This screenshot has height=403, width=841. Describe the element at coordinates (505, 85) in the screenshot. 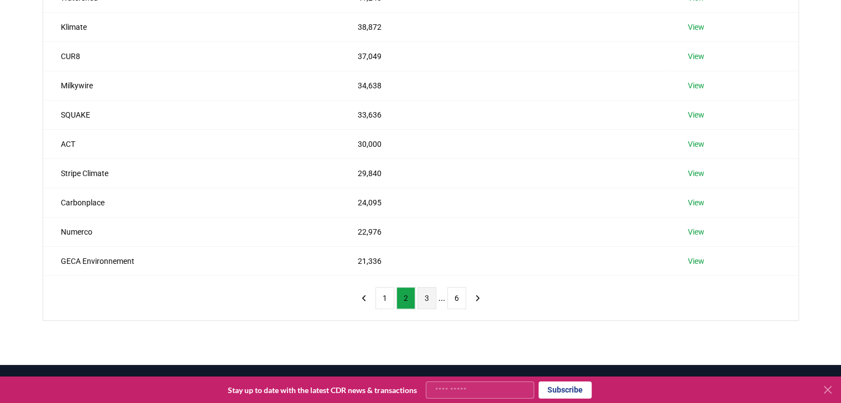

I see `td: 34,638` at that location.